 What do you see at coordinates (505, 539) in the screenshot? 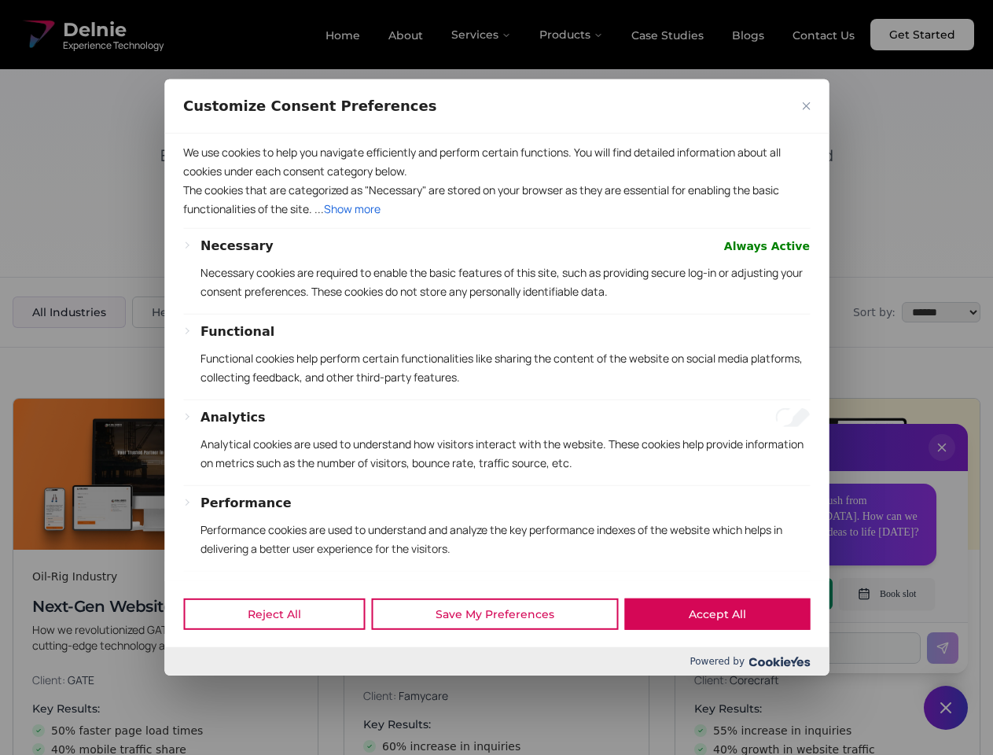
I see `p: Performance cookies are used to understand and analyze the key performance indexes of the website...` at bounding box center [505, 539].